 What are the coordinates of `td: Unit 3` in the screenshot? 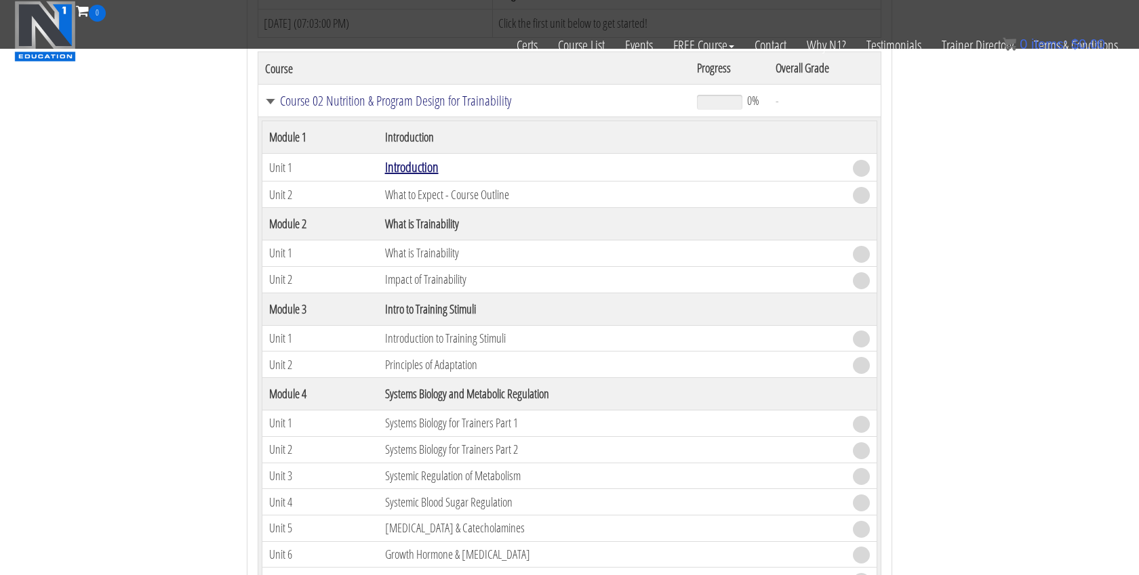 It's located at (320, 476).